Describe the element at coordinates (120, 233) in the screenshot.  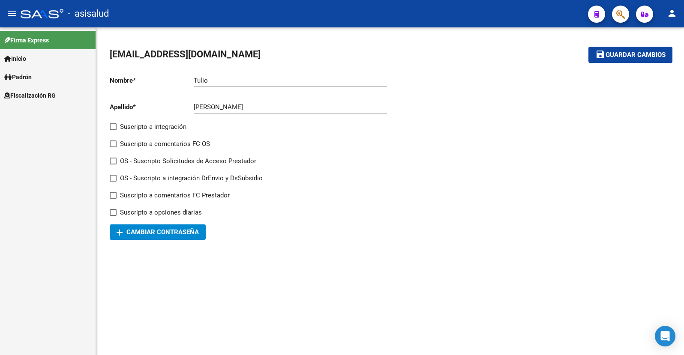
I see `mat-icon: add` at that location.